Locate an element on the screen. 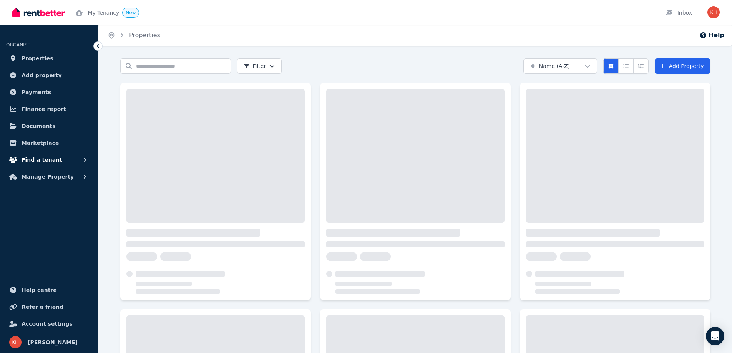  div: View options is located at coordinates (626, 66).